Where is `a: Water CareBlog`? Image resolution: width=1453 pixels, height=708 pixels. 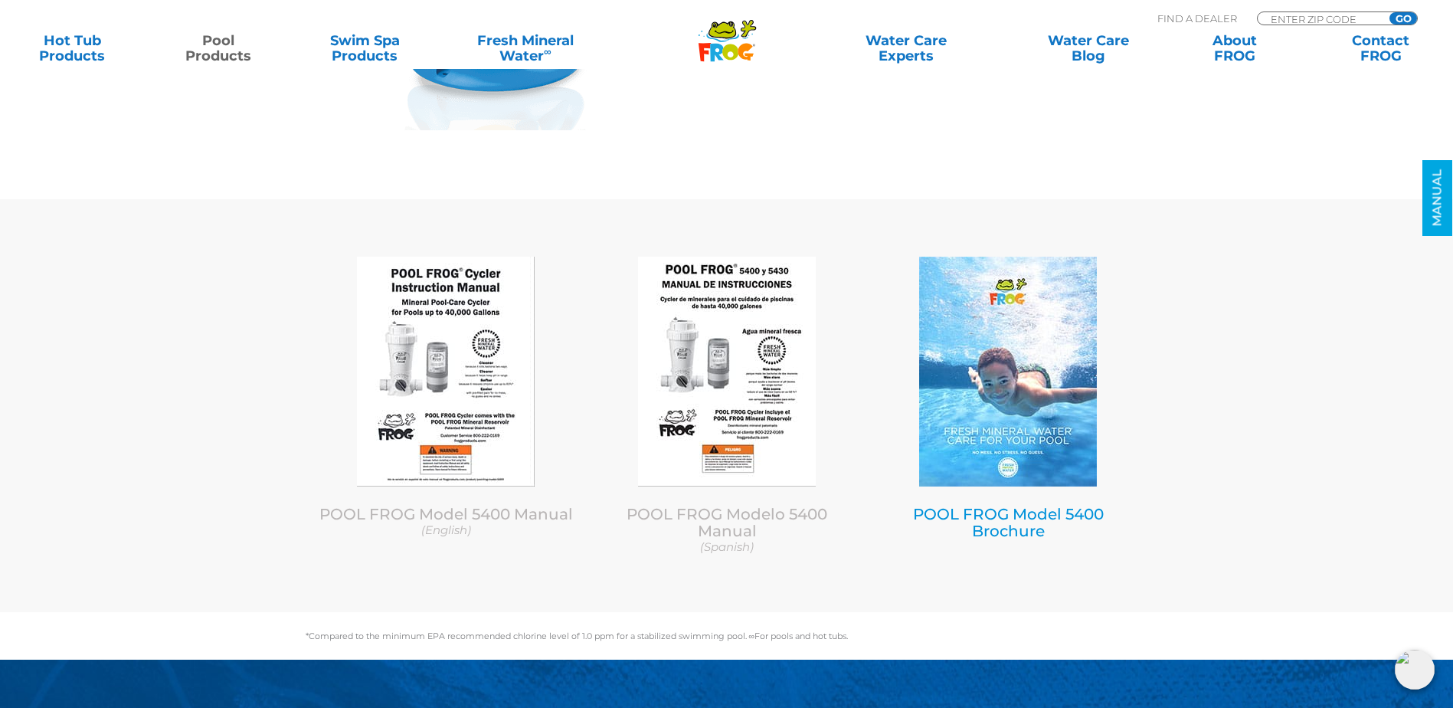 a: Water CareBlog is located at coordinates (1088, 48).